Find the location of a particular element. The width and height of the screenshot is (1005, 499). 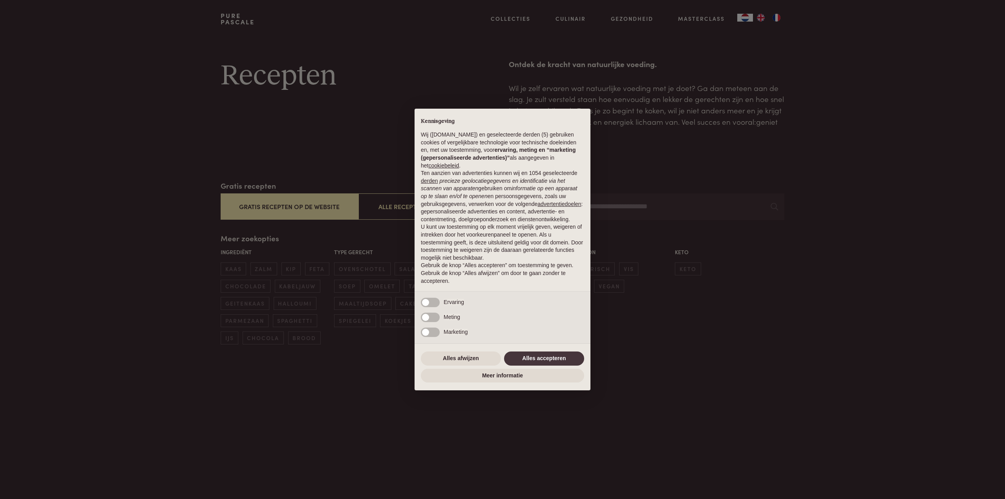

button: advertentiedoelen is located at coordinates (559, 205).